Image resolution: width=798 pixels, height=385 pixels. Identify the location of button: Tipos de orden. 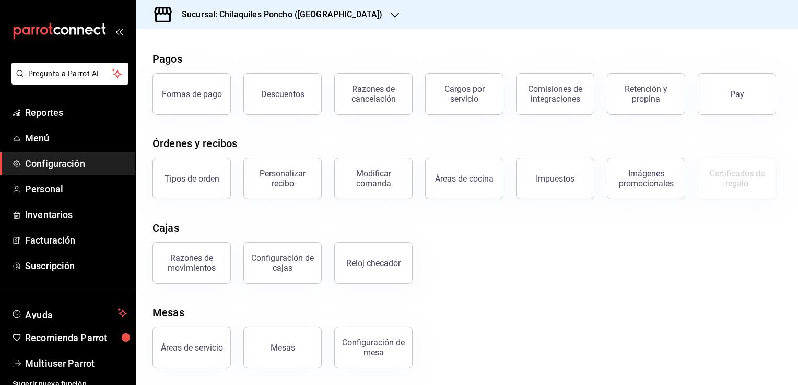
(192, 179).